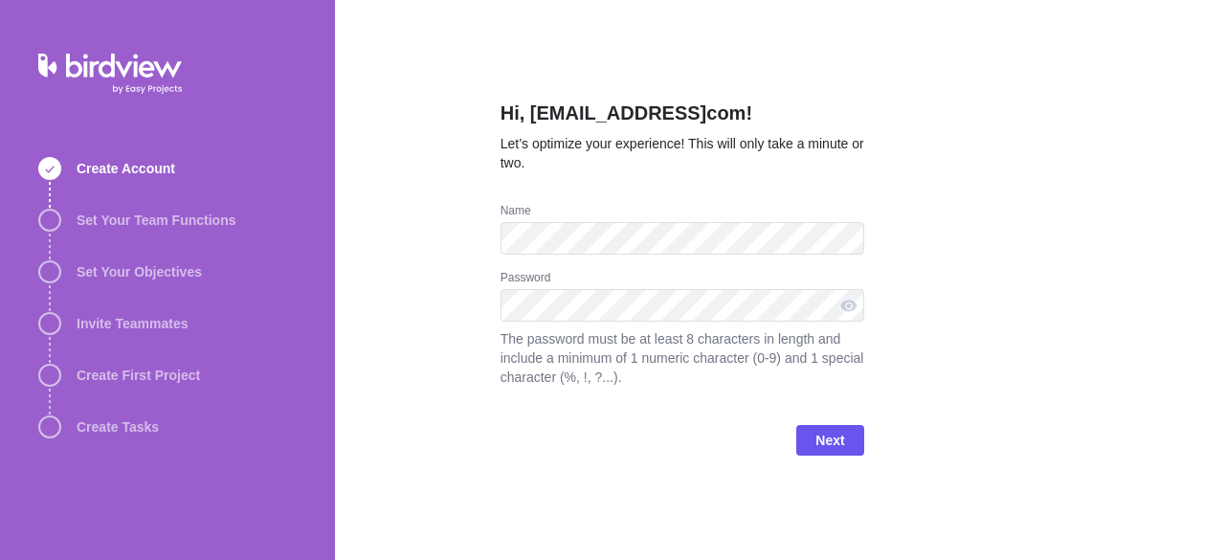  I want to click on span: Let’s optimize your experience! This will only take a minute or two., so click(682, 153).